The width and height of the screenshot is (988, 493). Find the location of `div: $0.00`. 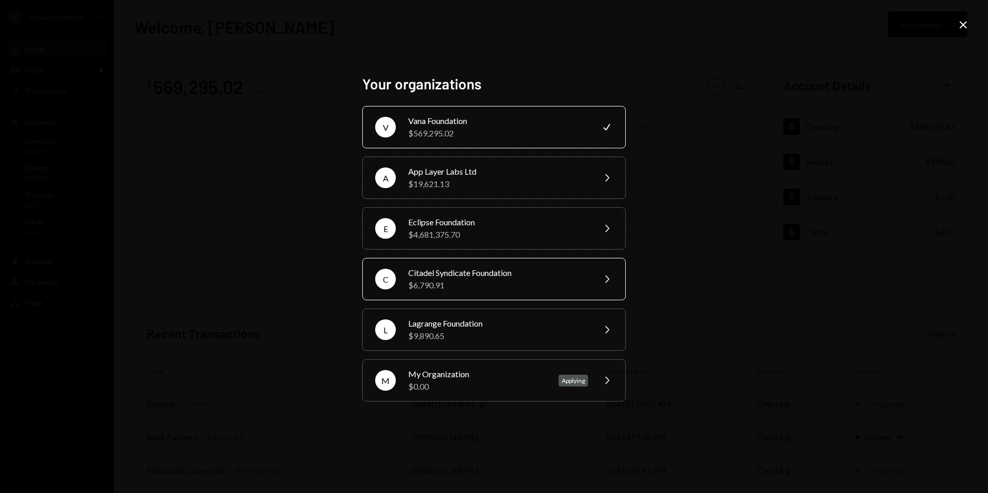

div: $0.00 is located at coordinates (477, 386).